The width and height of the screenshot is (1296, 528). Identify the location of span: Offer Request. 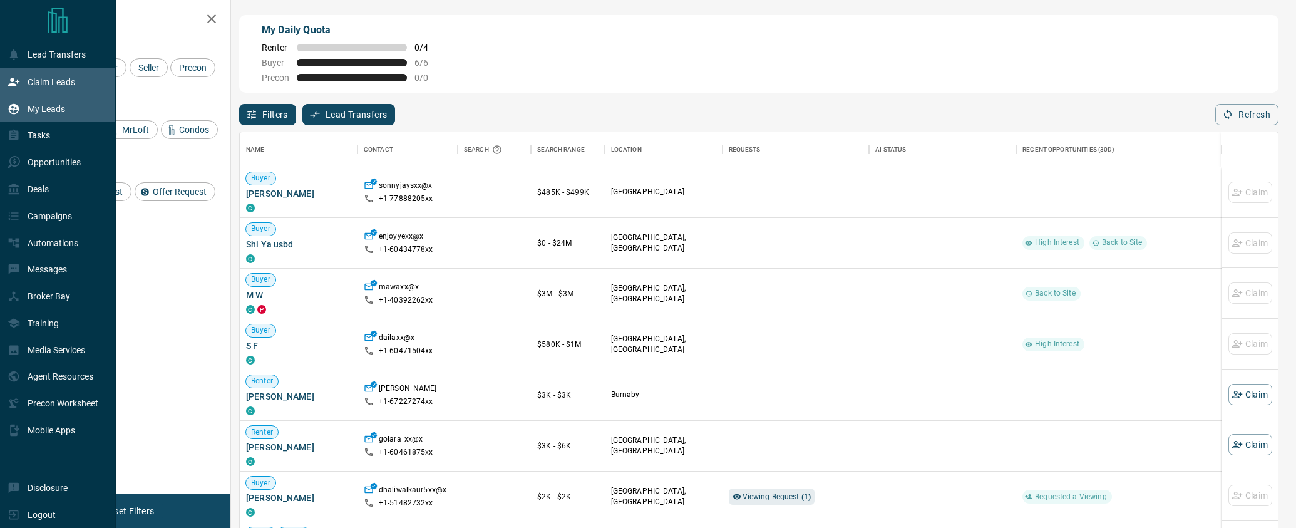
(180, 192).